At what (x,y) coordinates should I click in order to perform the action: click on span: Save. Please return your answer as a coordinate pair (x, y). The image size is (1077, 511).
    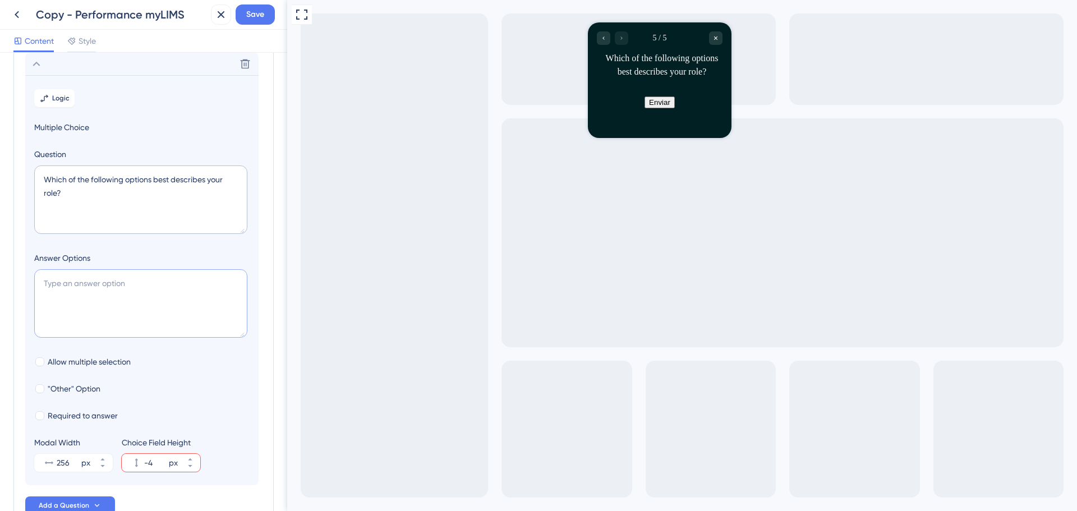
    Looking at the image, I should click on (255, 15).